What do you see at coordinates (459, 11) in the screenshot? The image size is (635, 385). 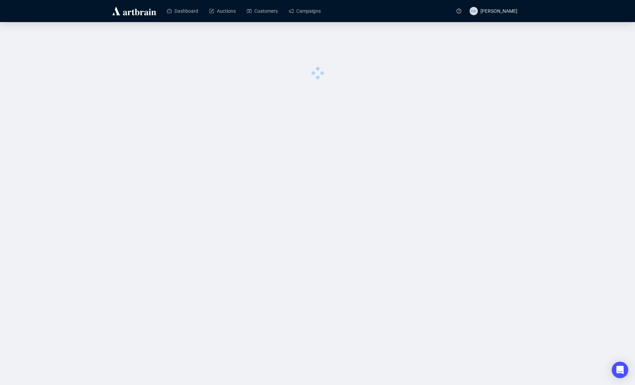 I see `span: question-circle` at bounding box center [459, 11].